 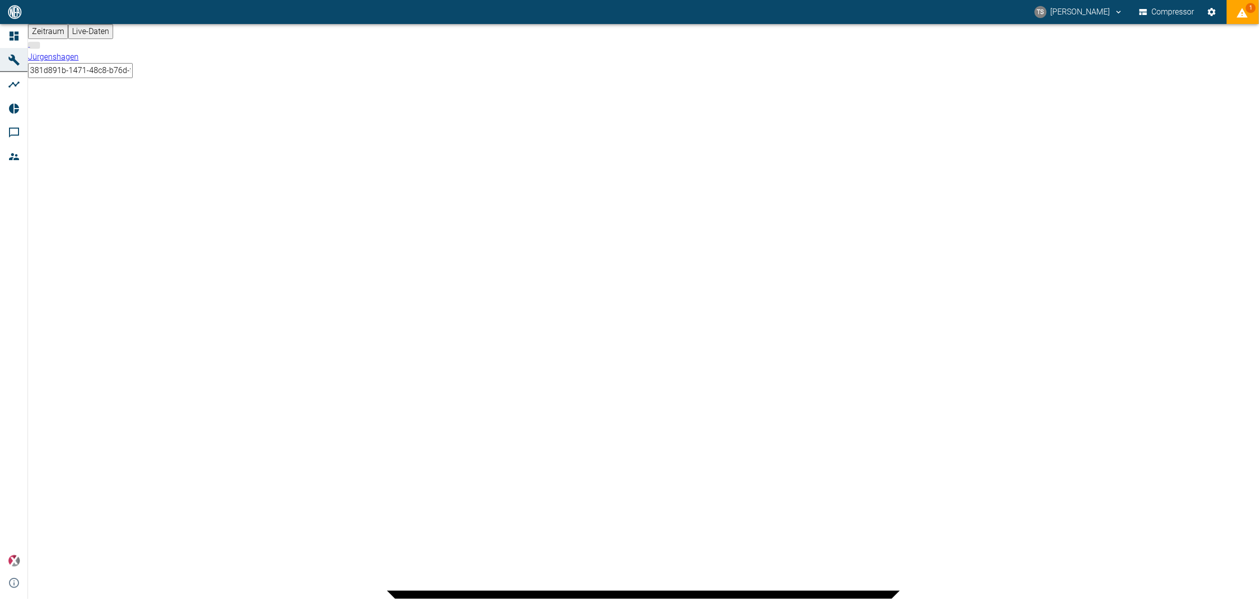 What do you see at coordinates (1167, 12) in the screenshot?
I see `button: Compressor` at bounding box center [1167, 12].